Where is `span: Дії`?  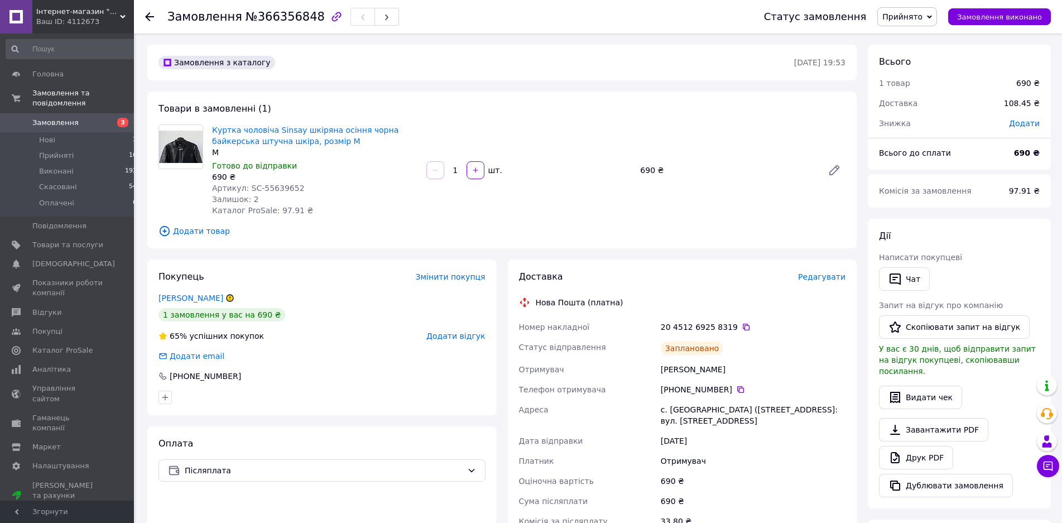
span: Дії is located at coordinates (885, 236).